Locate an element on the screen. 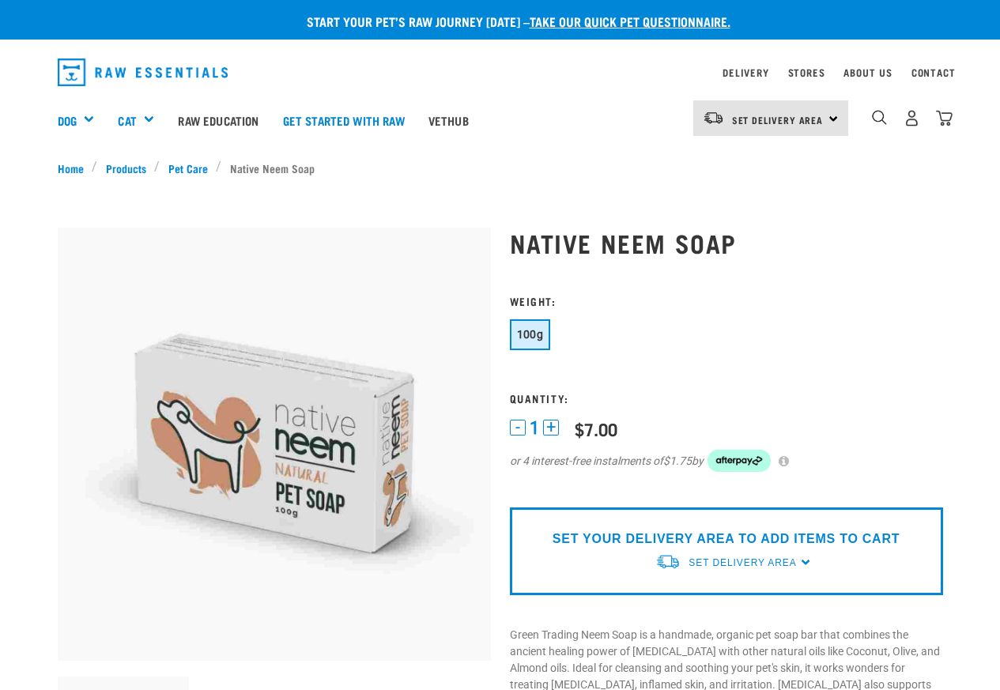 The image size is (1000, 690). span: $1.75 is located at coordinates (677, 461).